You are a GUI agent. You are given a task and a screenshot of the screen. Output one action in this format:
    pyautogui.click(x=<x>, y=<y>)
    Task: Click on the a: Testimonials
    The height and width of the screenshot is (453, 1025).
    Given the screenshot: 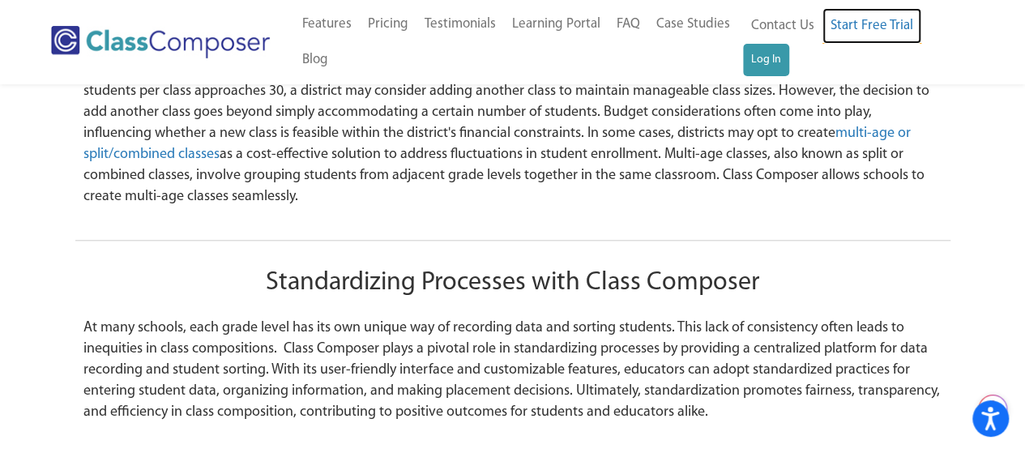 What is the action you would take?
    pyautogui.click(x=460, y=24)
    